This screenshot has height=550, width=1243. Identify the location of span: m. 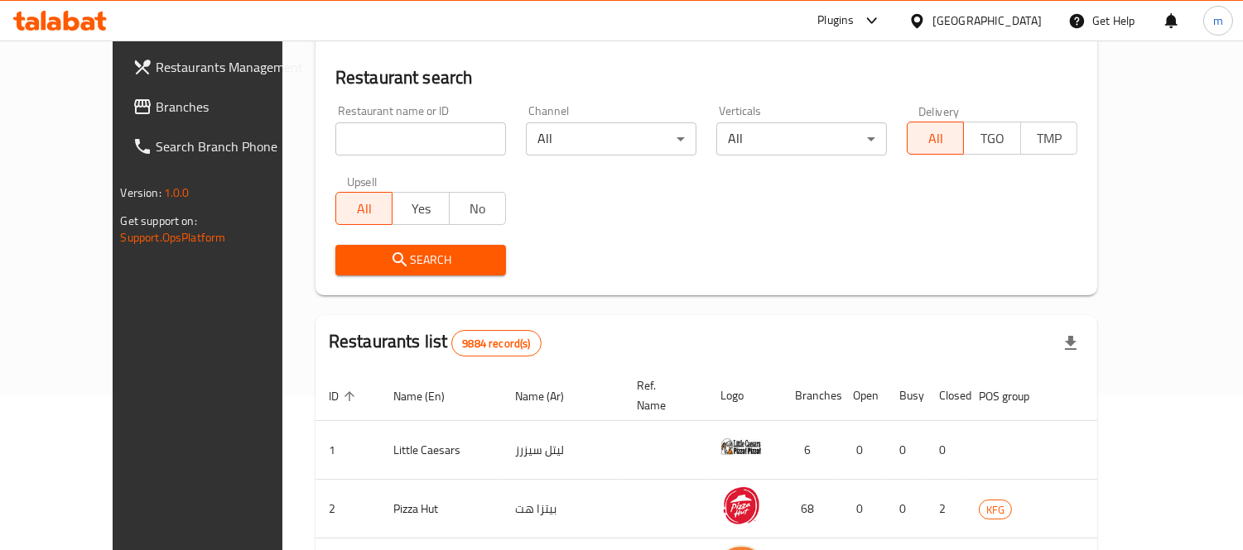
(1218, 21).